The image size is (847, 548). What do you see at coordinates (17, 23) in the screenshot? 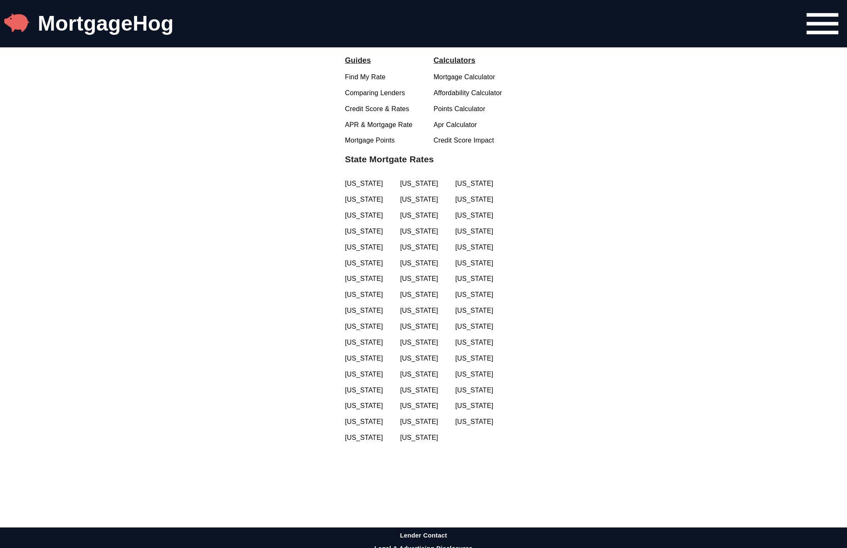
I see `img: MortgageHog Logo` at bounding box center [17, 23].